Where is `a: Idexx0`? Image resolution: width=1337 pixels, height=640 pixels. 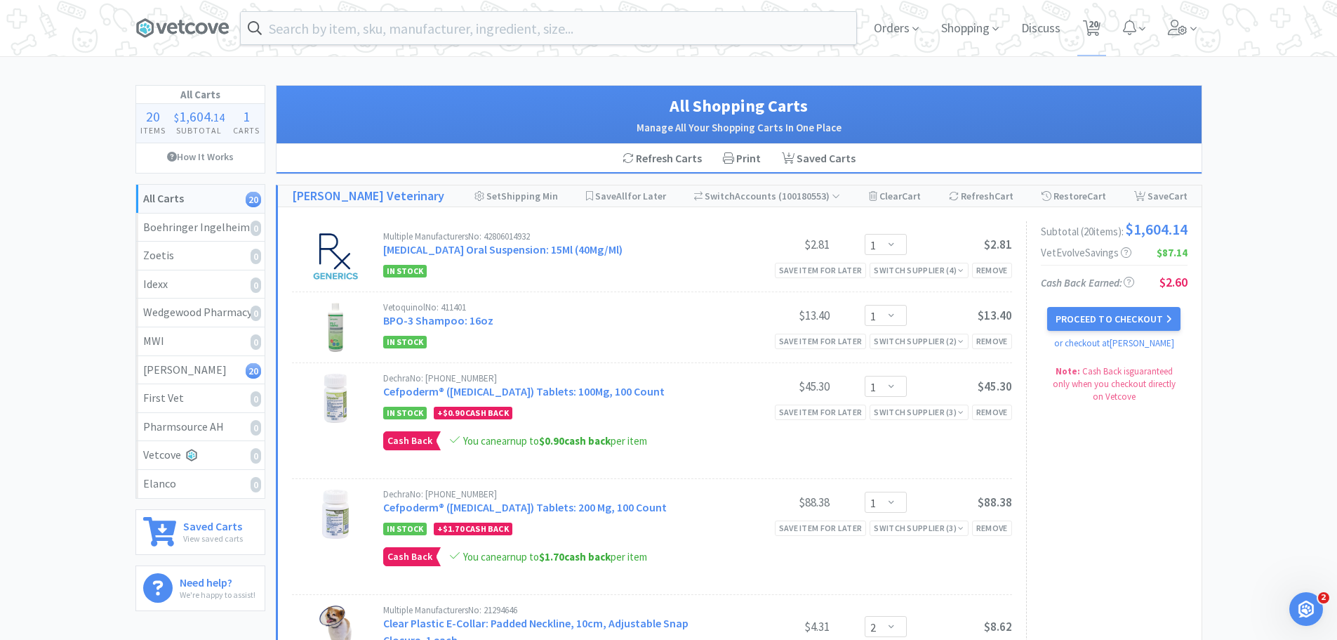 a: Idexx0 is located at coordinates (200, 284).